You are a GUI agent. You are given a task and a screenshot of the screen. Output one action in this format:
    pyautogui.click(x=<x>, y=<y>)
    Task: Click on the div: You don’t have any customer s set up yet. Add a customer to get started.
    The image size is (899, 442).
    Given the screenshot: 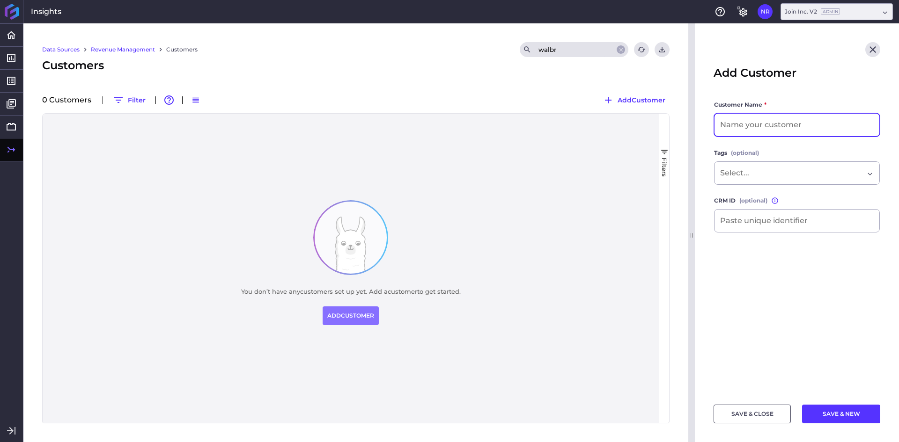 What is the action you would take?
    pyautogui.click(x=351, y=307)
    